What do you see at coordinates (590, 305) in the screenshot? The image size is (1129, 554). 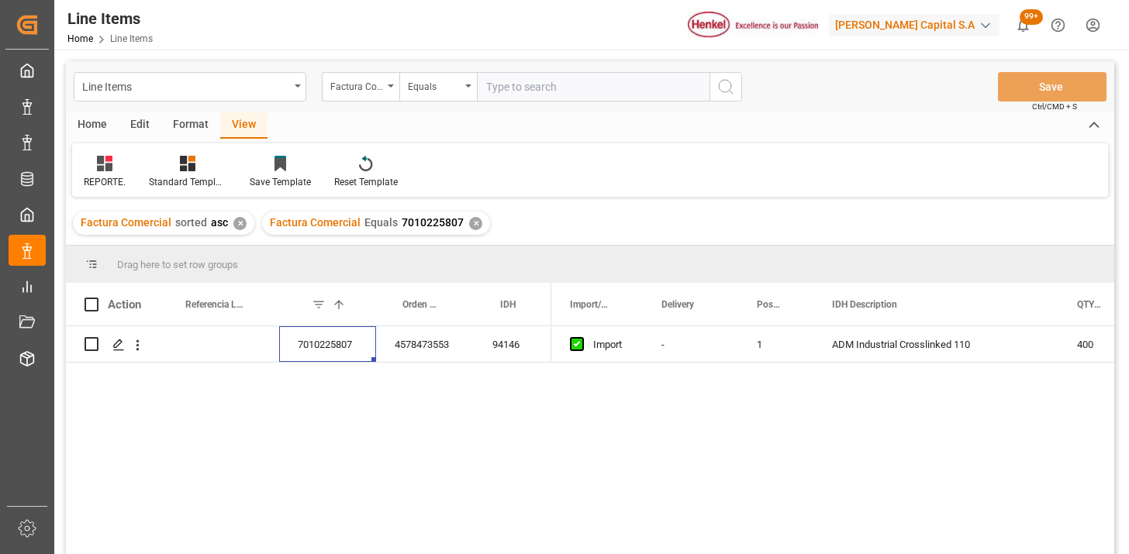 I see `span: Import/Export` at bounding box center [590, 305].